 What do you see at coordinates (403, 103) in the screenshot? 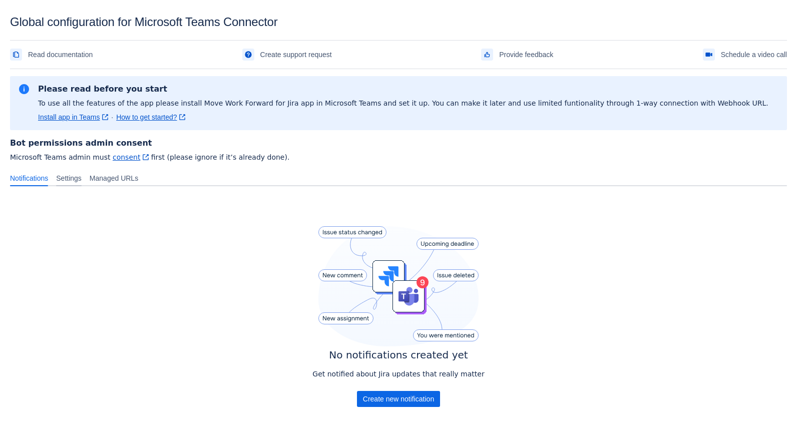
I see `p: To use all the features of the app please install Move Work Forward for Jira app in Microsoft Tea...` at bounding box center [403, 103].